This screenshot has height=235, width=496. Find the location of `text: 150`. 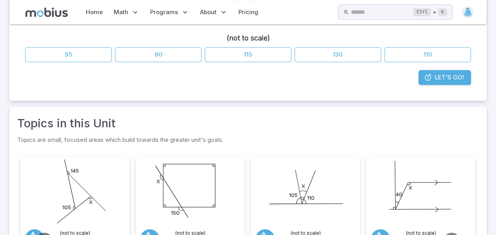

text: 150 is located at coordinates (175, 212).